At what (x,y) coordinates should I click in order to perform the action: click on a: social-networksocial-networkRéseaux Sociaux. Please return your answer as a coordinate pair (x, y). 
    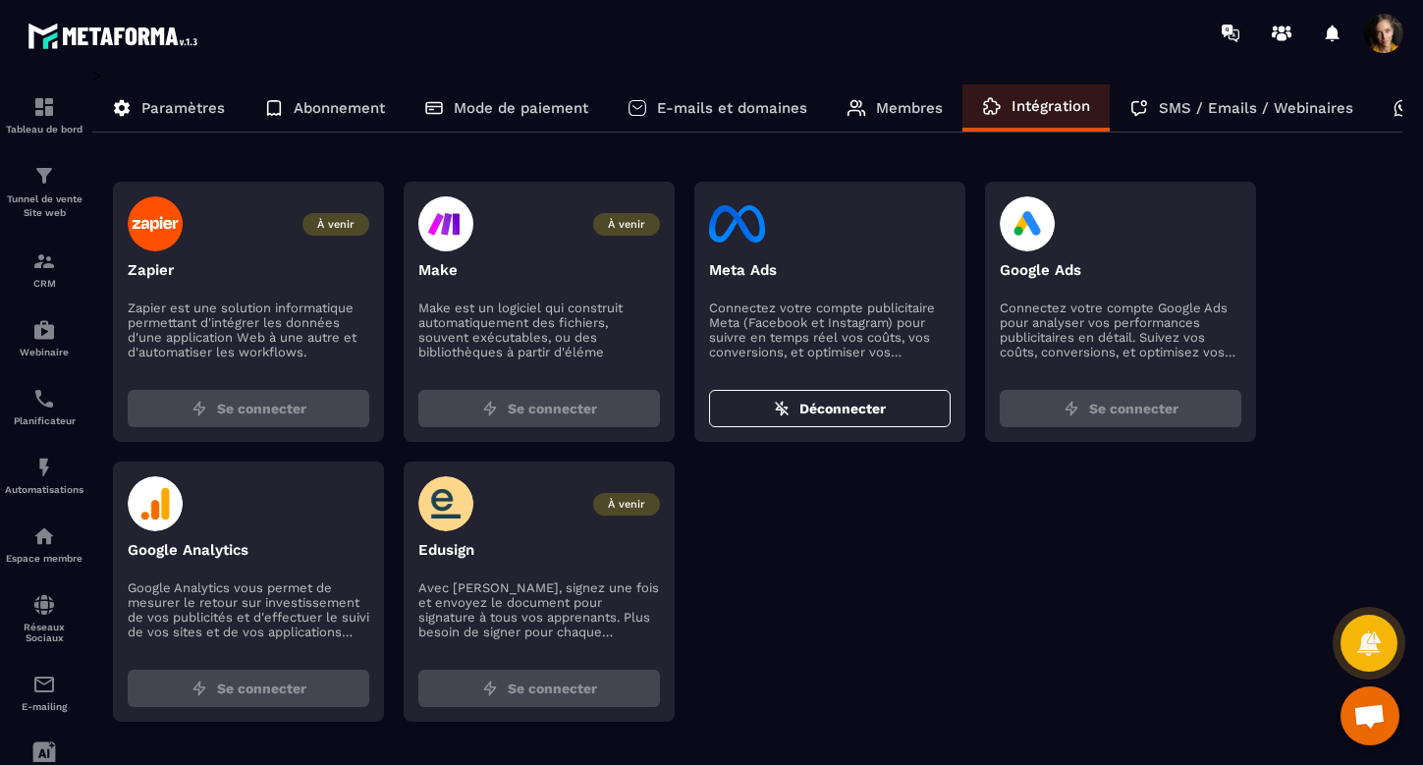
    Looking at the image, I should click on (44, 618).